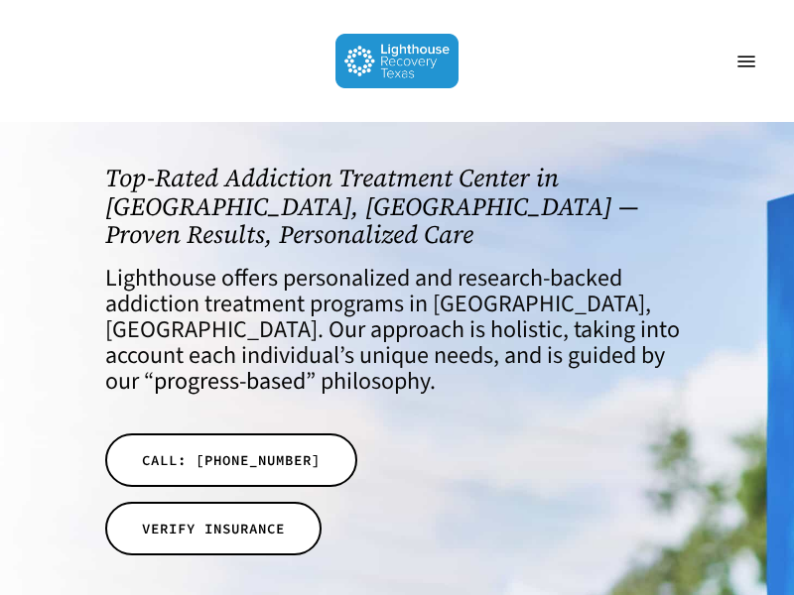  What do you see at coordinates (213, 529) in the screenshot?
I see `span: VERIFY INSURANCE` at bounding box center [213, 529].